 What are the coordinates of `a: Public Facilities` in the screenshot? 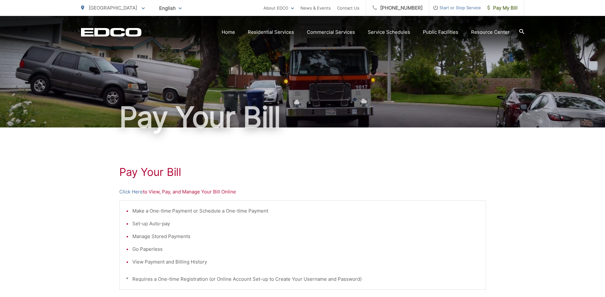 It's located at (440, 32).